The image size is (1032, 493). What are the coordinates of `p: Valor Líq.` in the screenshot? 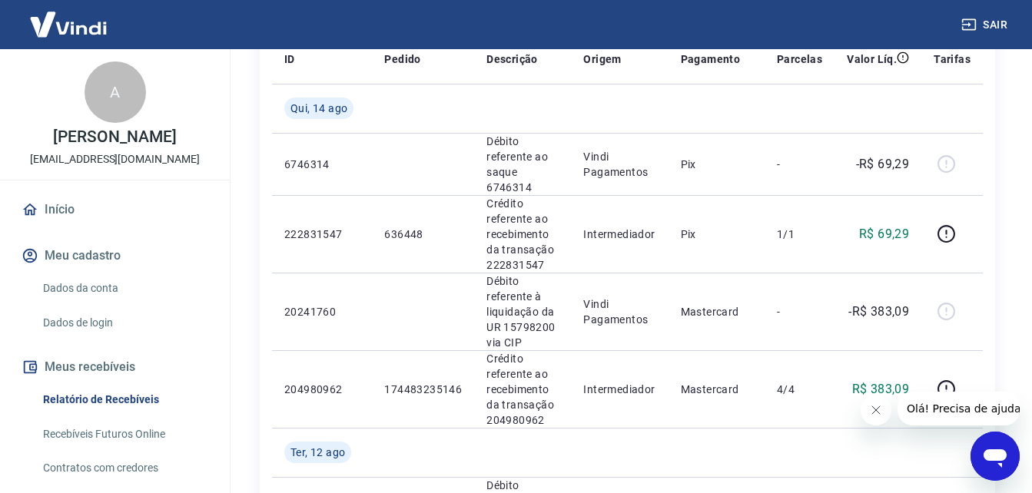 It's located at (871, 59).